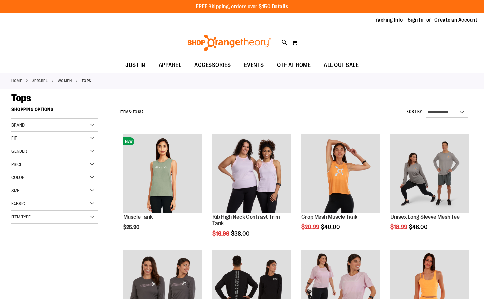  Describe the element at coordinates (135, 65) in the screenshot. I see `span: JUST IN` at that location.